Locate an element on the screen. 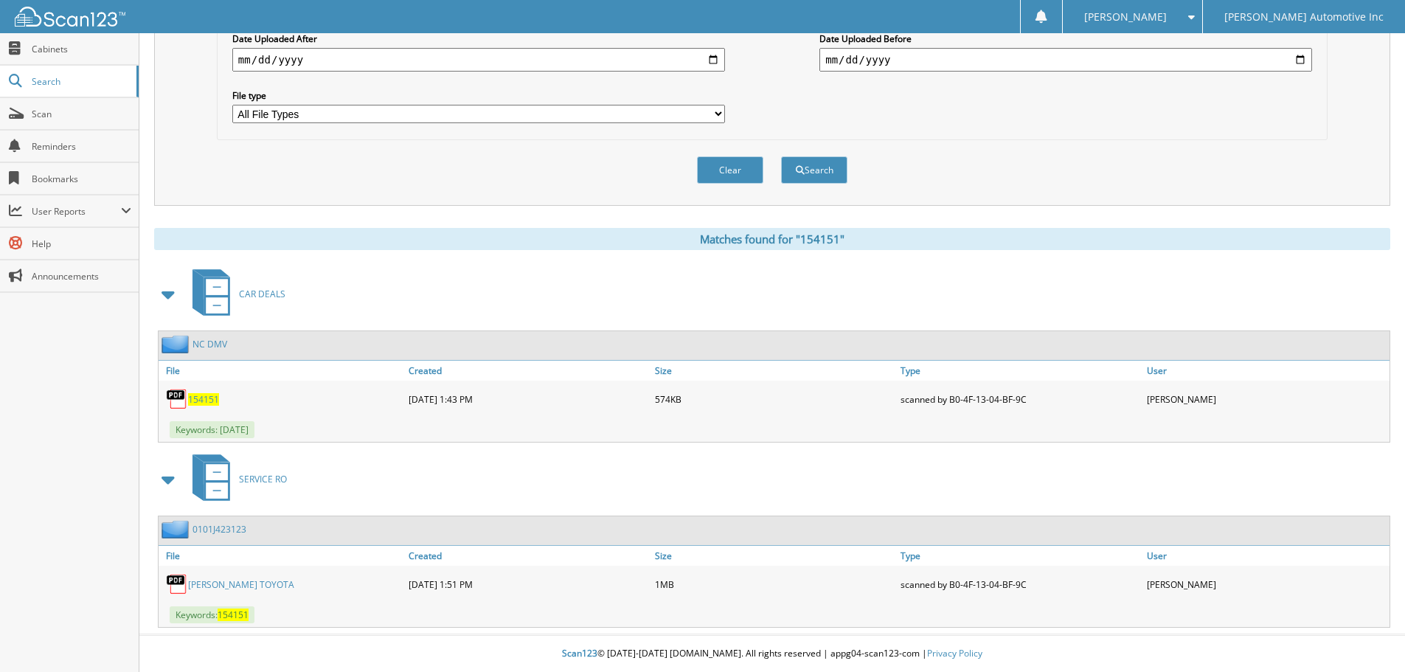 This screenshot has height=672, width=1405. div: Matches found for "154151" is located at coordinates (772, 239).